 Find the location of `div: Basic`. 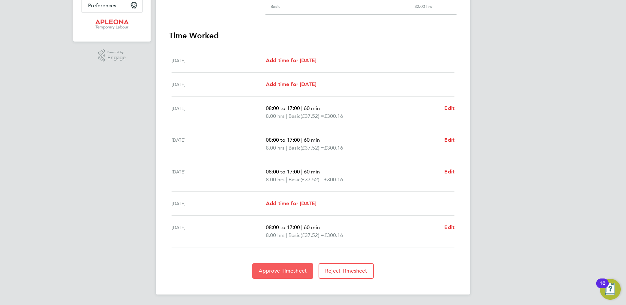

div: Basic is located at coordinates (275, 7).